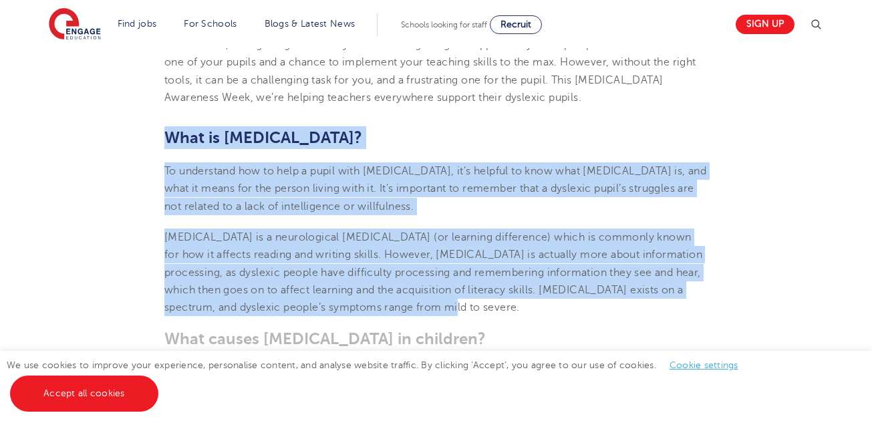 This screenshot has width=872, height=423. What do you see at coordinates (210, 23) in the screenshot?
I see `a: For Schools` at bounding box center [210, 23].